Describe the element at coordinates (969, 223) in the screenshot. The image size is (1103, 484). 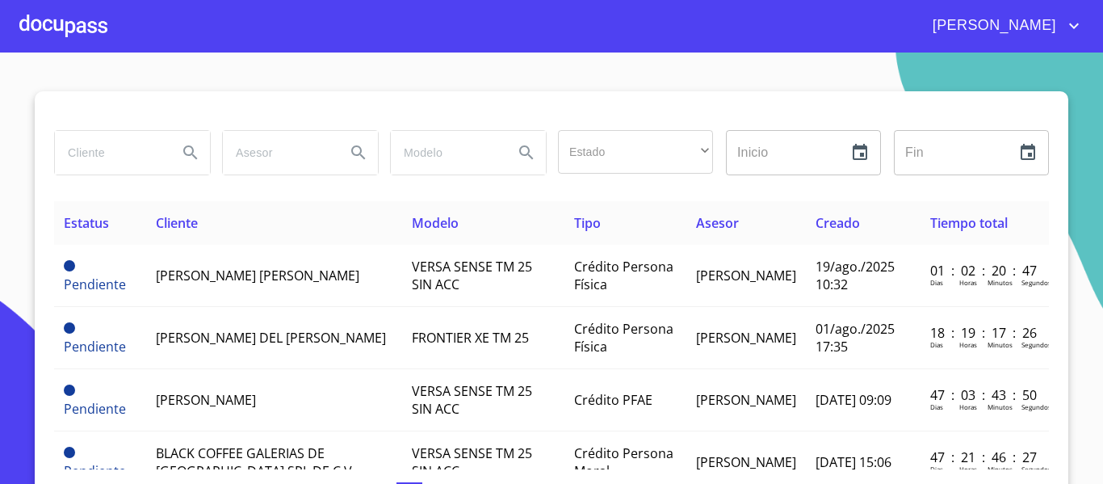
I see `span: Tiempo total` at that location.